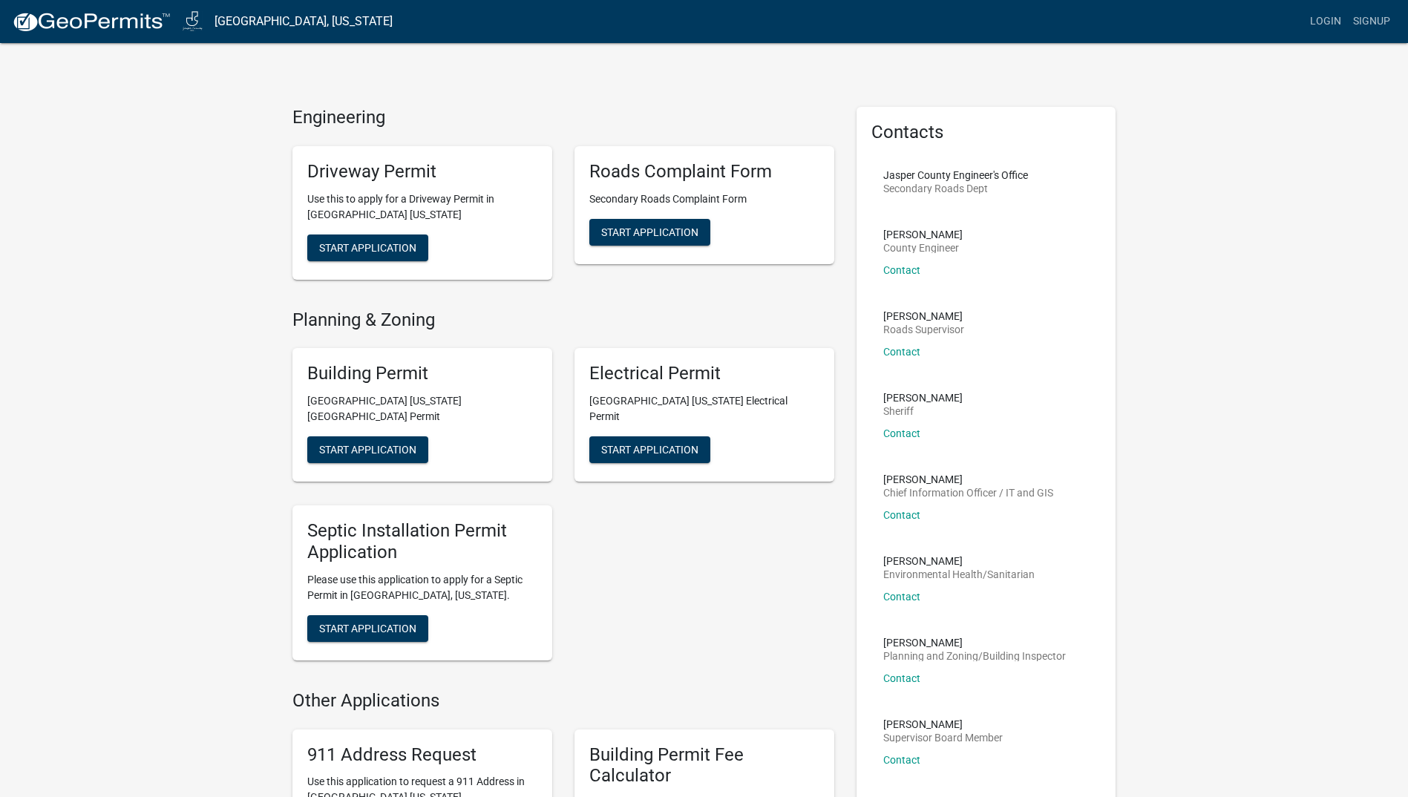 The width and height of the screenshot is (1408, 797). Describe the element at coordinates (704, 171) in the screenshot. I see `h5: Roads Complaint Form` at that location.